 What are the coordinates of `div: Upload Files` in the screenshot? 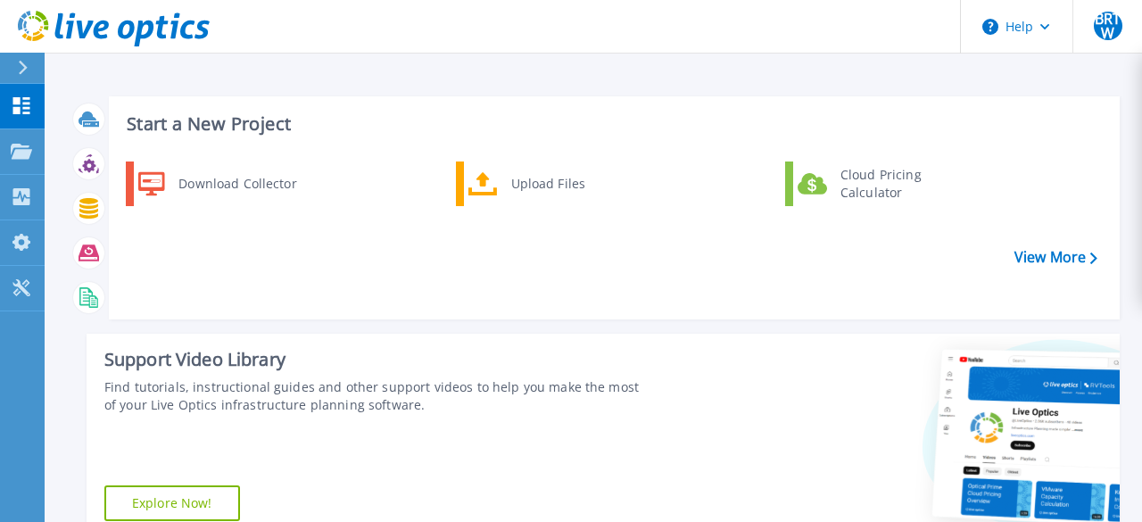 It's located at (568, 184).